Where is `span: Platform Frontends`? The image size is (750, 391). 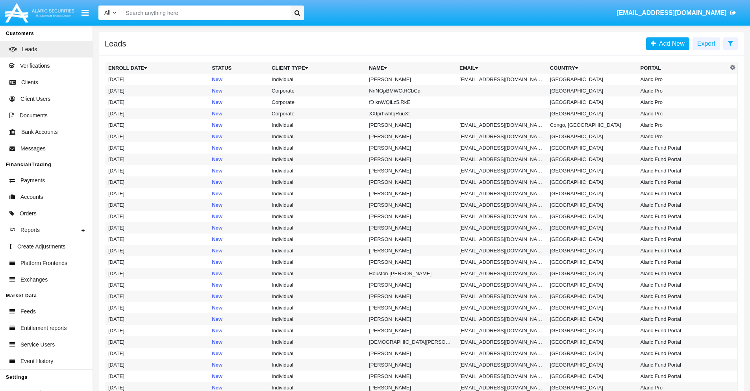
span: Platform Frontends is located at coordinates (44, 263).